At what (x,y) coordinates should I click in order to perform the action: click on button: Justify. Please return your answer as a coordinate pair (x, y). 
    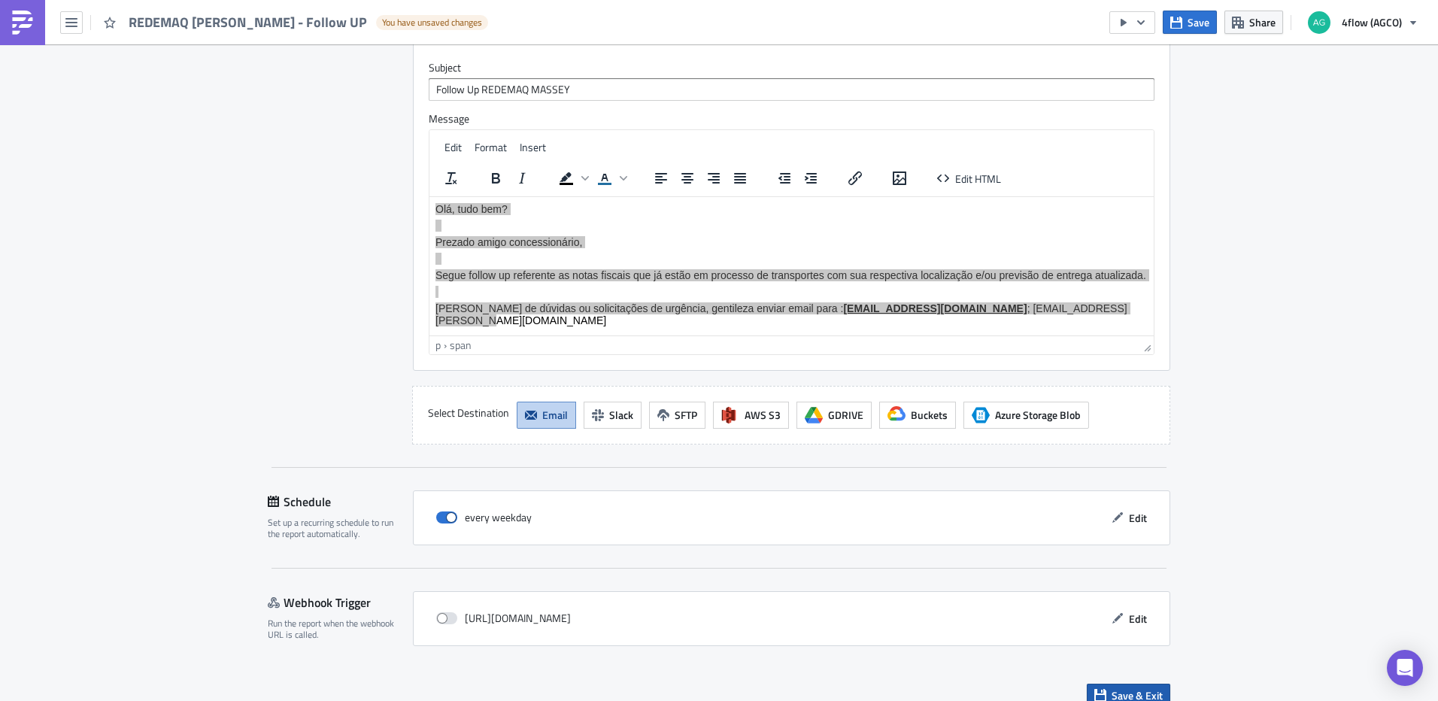
    Looking at the image, I should click on (740, 178).